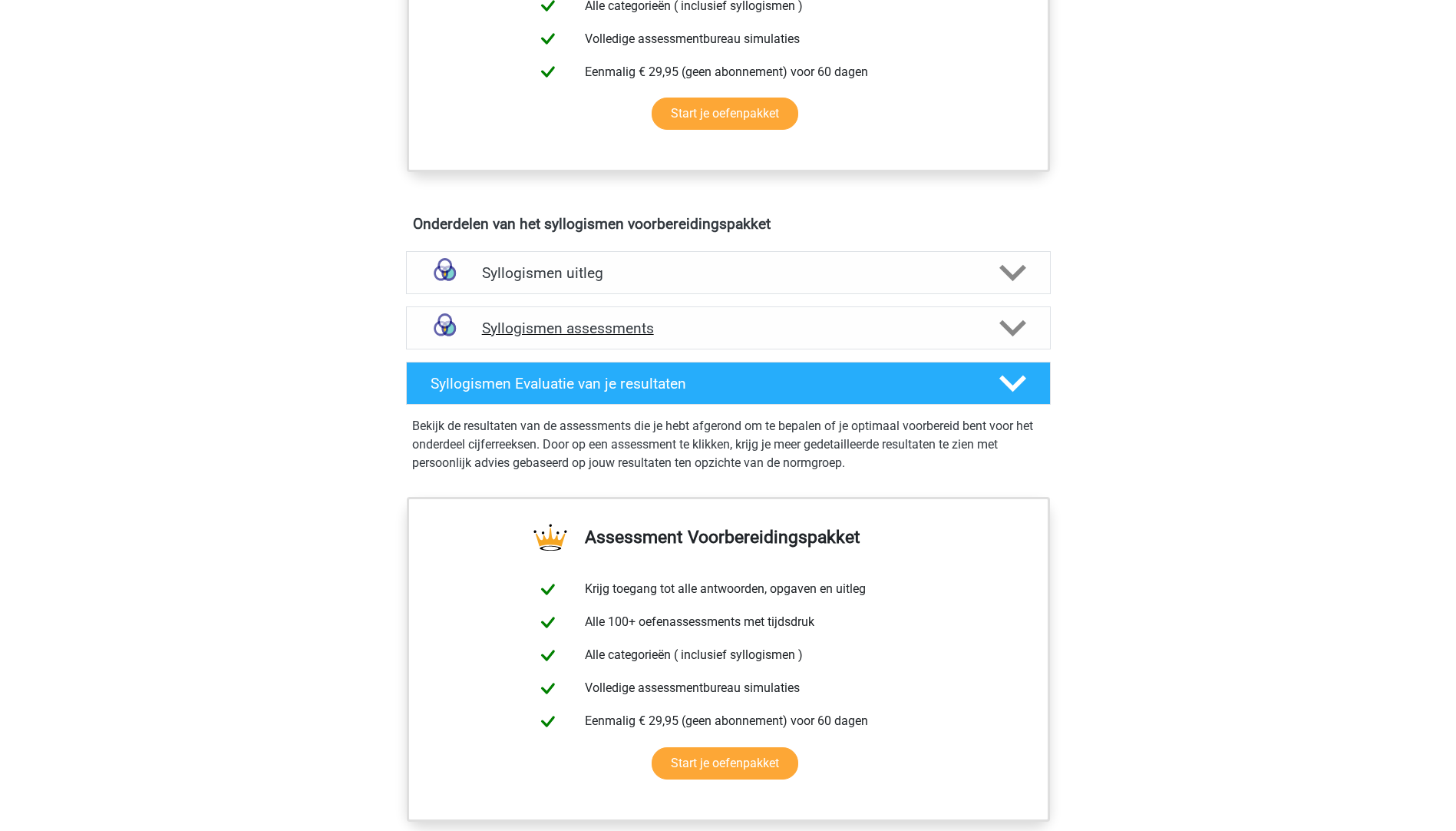 The width and height of the screenshot is (1456, 831). Describe the element at coordinates (728, 272) in the screenshot. I see `h4: Syllogismen uitleg` at that location.